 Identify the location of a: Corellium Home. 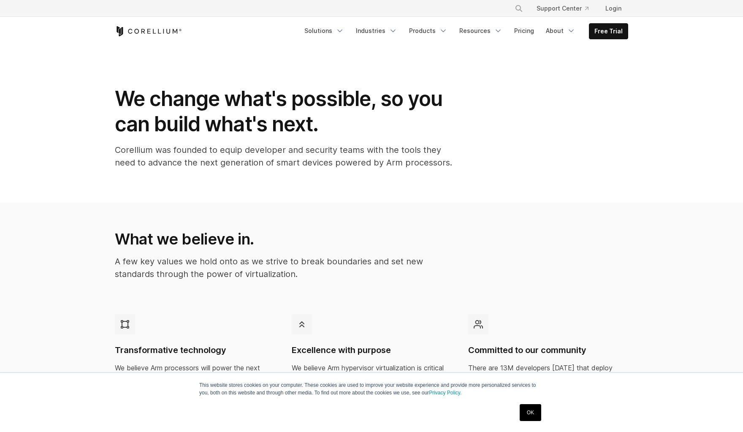
(148, 31).